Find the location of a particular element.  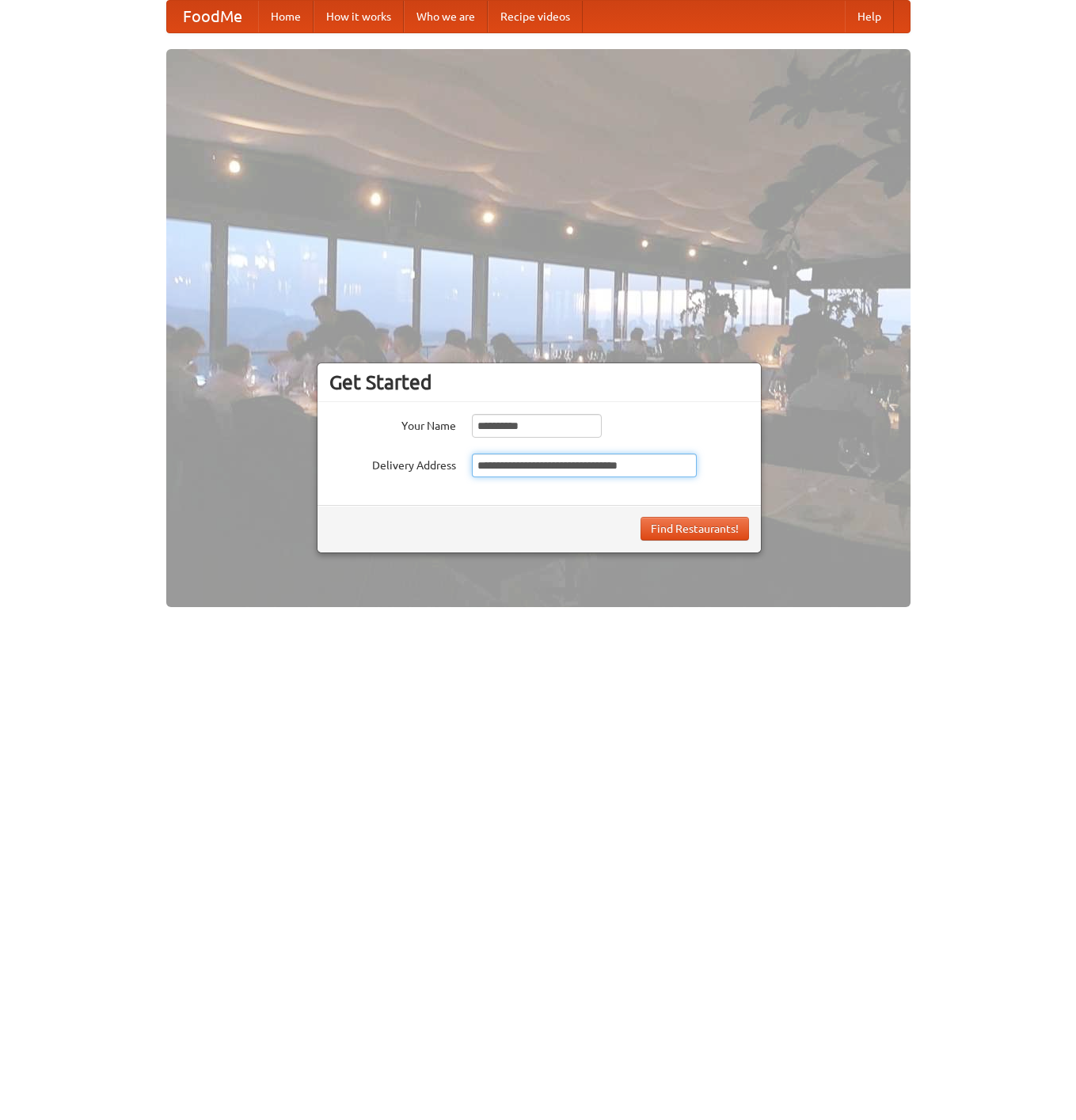

a: How it works is located at coordinates (359, 16).